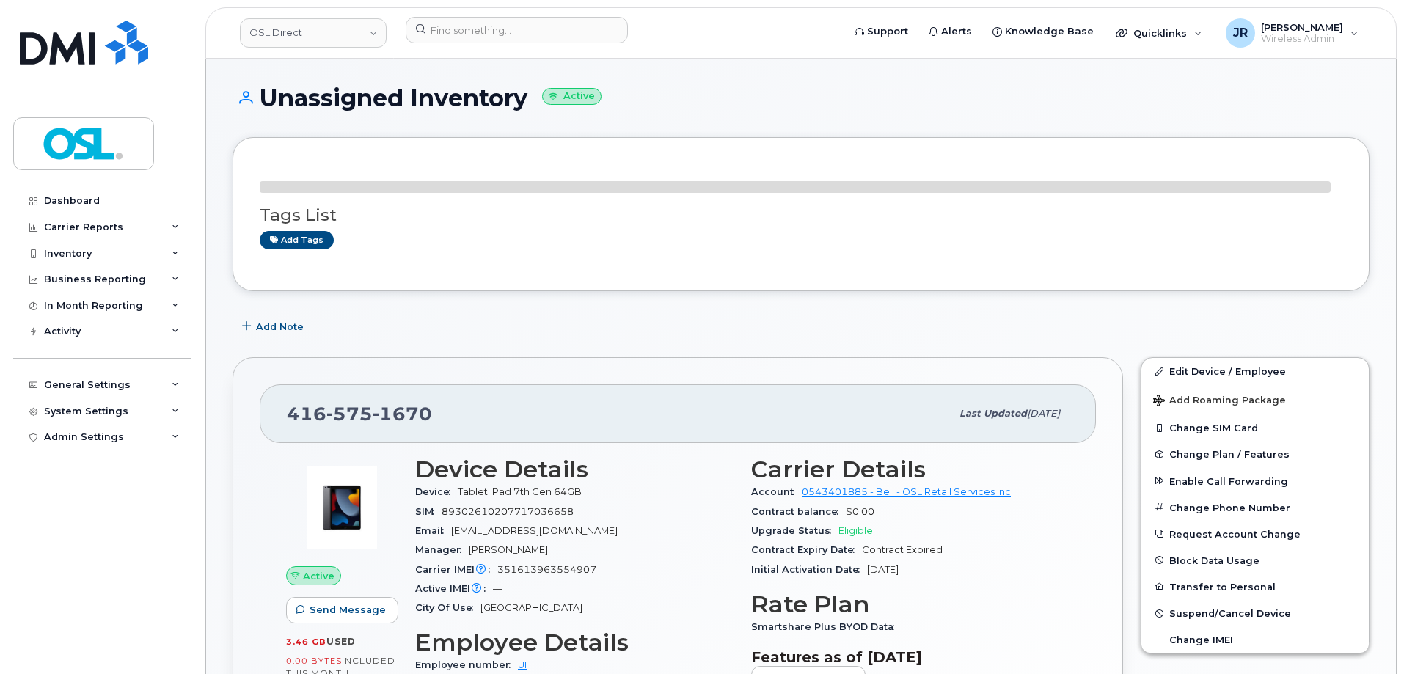 The image size is (1404, 674). What do you see at coordinates (1255, 587) in the screenshot?
I see `button: Transfer to Personal` at bounding box center [1255, 587].